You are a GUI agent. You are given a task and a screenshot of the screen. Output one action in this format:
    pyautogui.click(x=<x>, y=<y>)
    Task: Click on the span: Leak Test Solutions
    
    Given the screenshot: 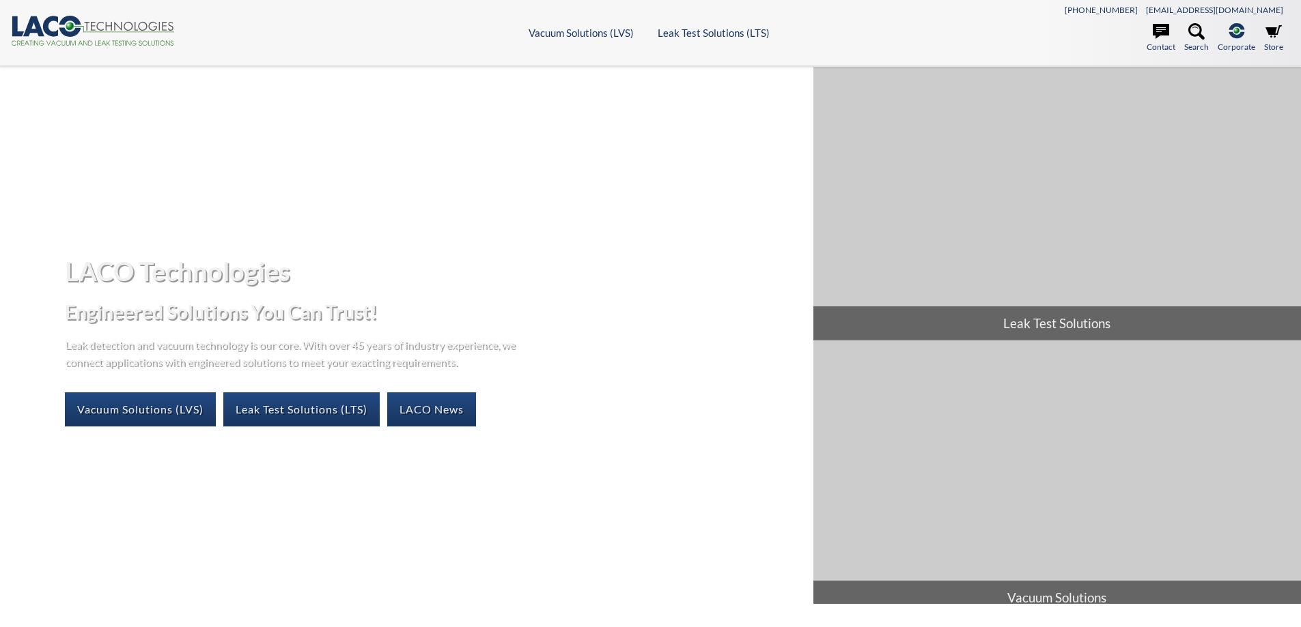 What is the action you would take?
    pyautogui.click(x=1057, y=324)
    